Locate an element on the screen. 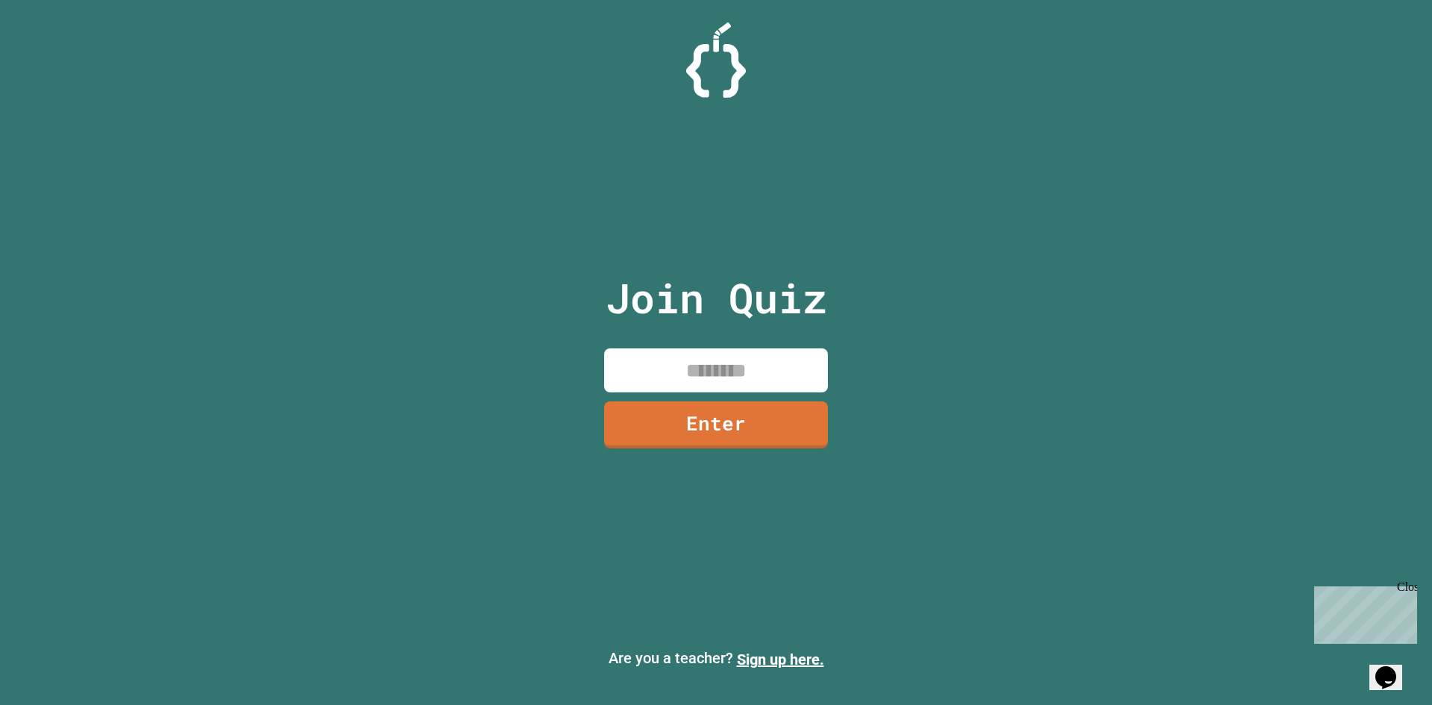  p: Join Quiz is located at coordinates (716, 298).